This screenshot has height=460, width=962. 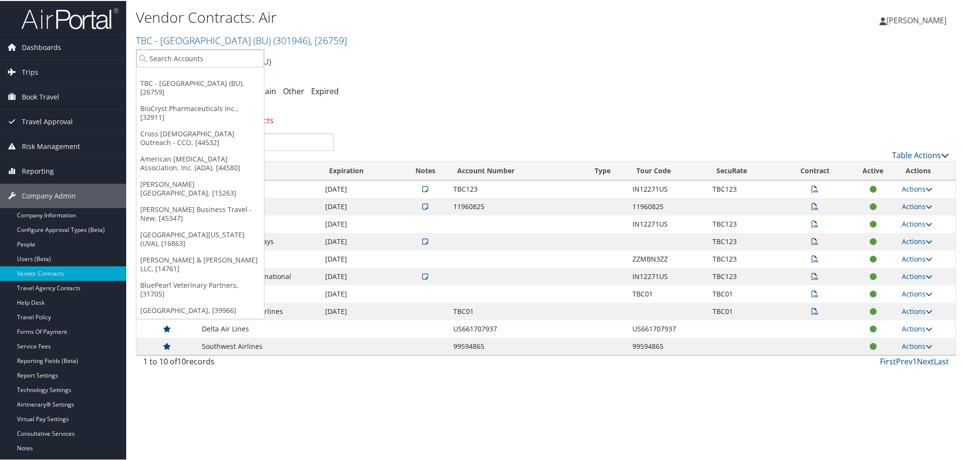 I want to click on th: Notes: activate to sort column ascending, so click(x=425, y=170).